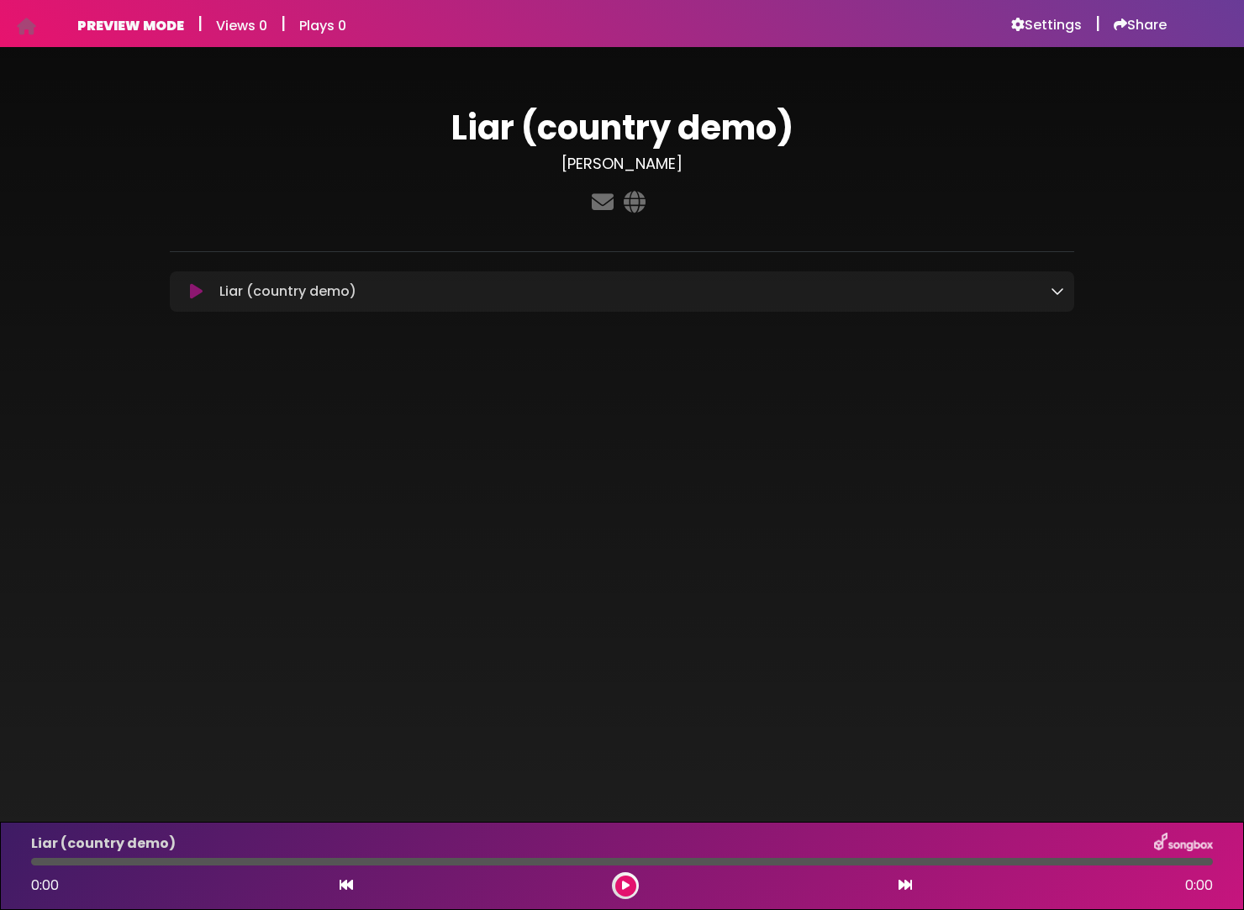 This screenshot has width=1244, height=910. What do you see at coordinates (622, 128) in the screenshot?
I see `h1: Liar (country demo)` at bounding box center [622, 128].